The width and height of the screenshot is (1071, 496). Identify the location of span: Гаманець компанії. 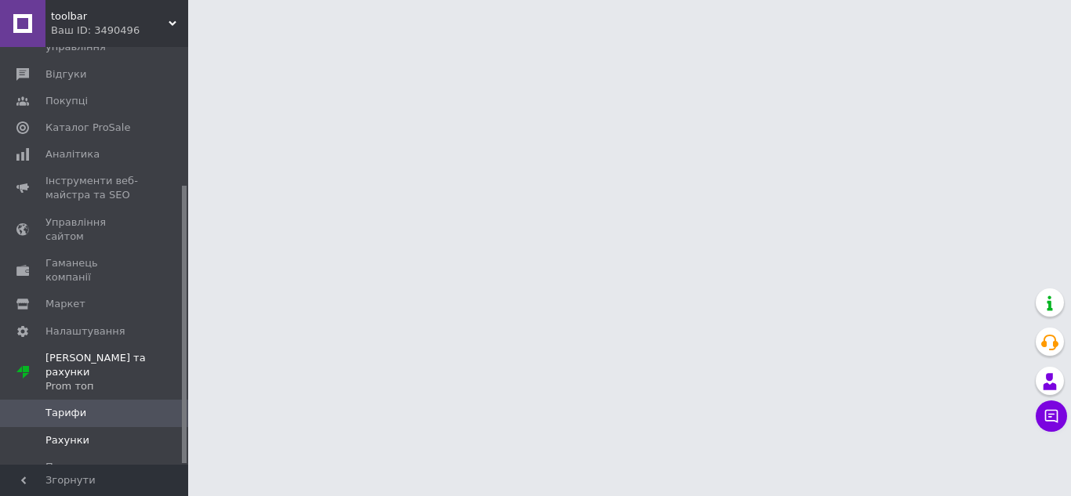
(95, 270).